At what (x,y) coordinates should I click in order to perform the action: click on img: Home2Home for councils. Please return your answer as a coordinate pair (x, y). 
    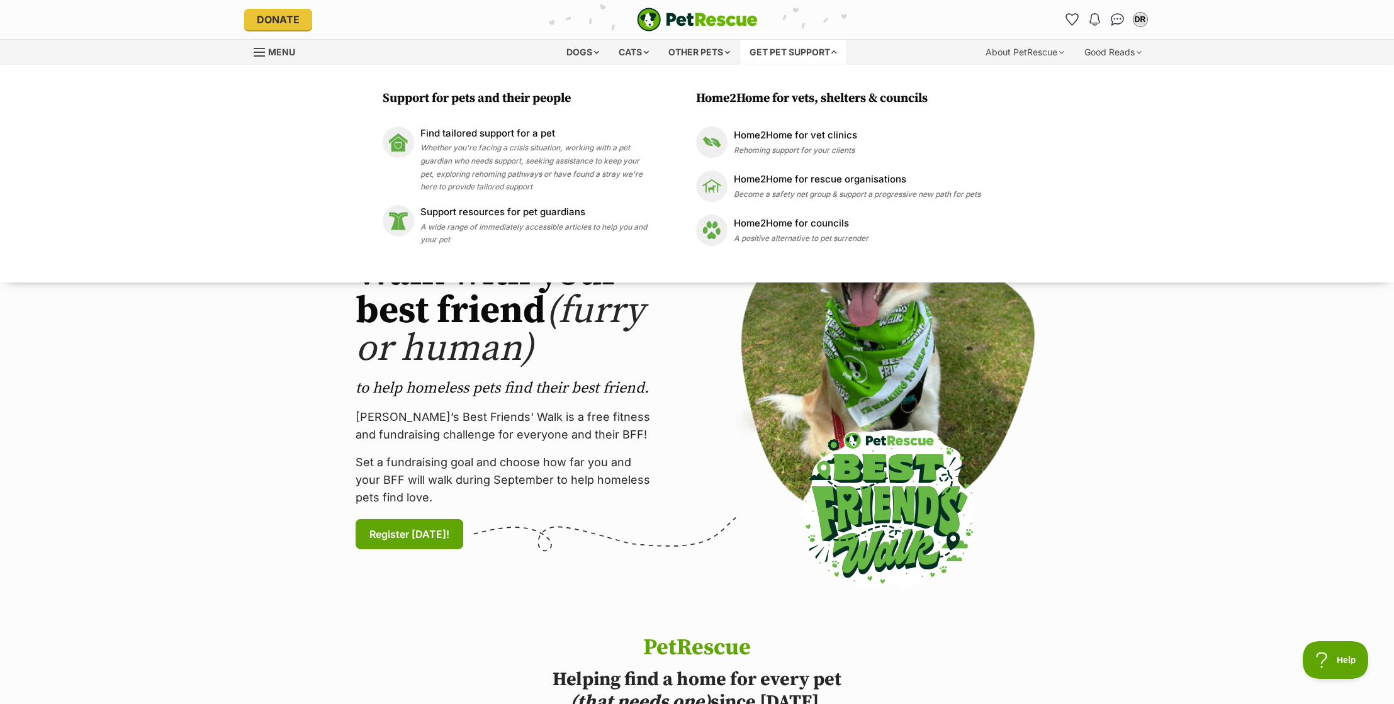
    Looking at the image, I should click on (712, 230).